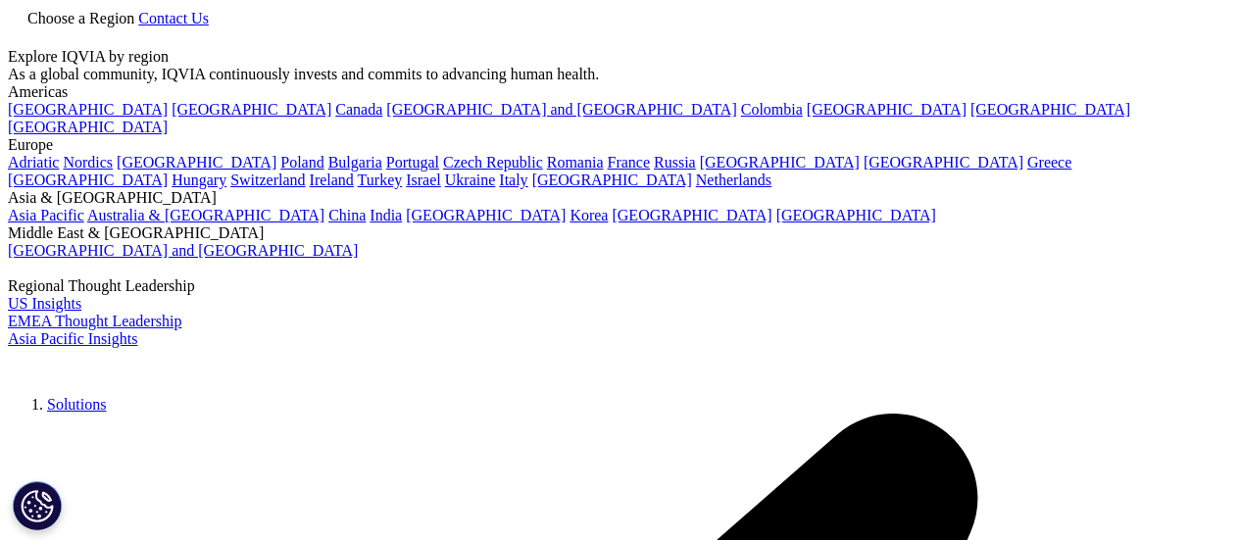 The height and width of the screenshot is (540, 1240). Describe the element at coordinates (347, 215) in the screenshot. I see `a: China` at that location.